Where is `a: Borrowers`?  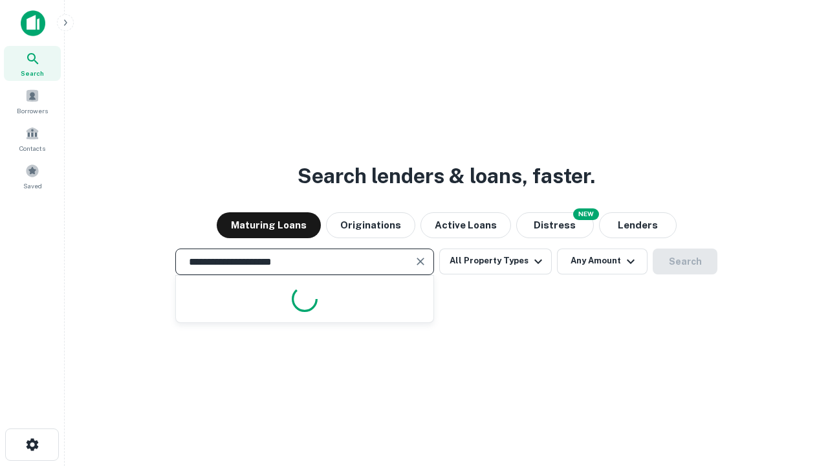
a: Borrowers is located at coordinates (32, 101).